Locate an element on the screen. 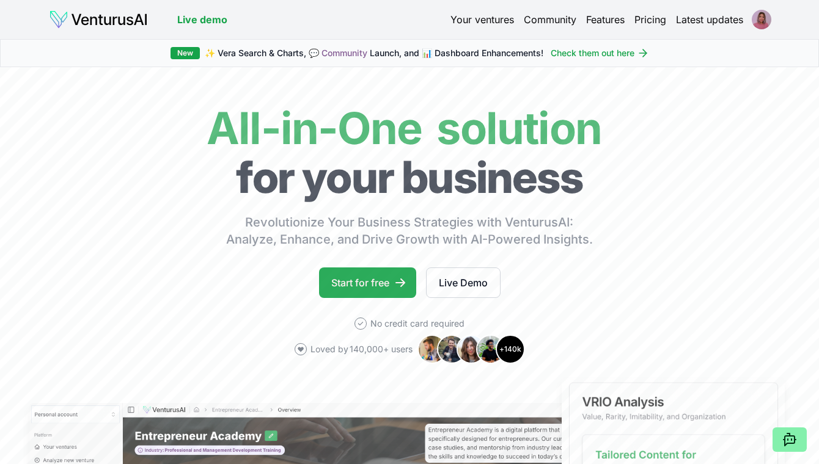 The width and height of the screenshot is (819, 464). a: Start for free is located at coordinates (367, 283).